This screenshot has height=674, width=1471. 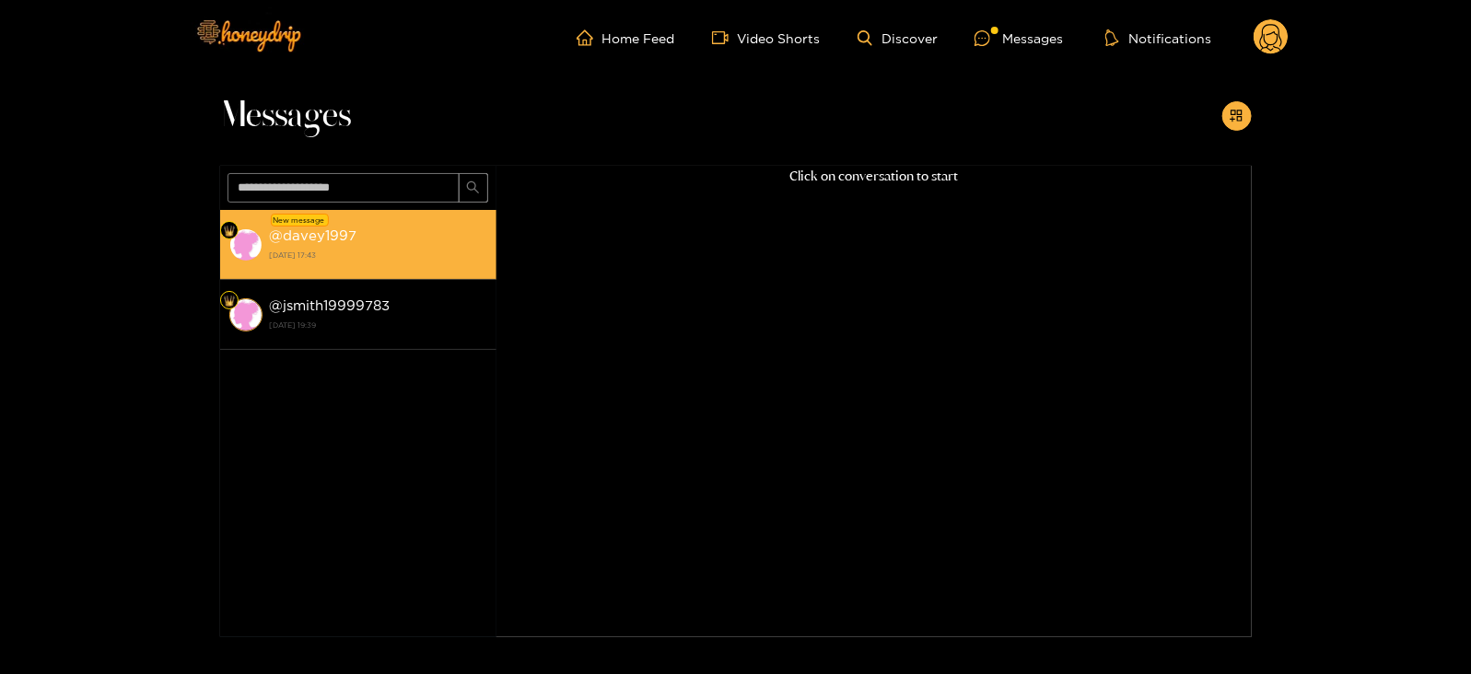 I want to click on span: video-camera, so click(x=725, y=38).